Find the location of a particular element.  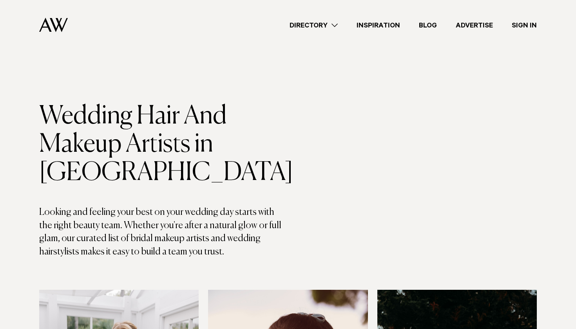

p: Looking and feeling your best on your wedding day starts with the right beauty team. Whether you'... is located at coordinates (163, 232).